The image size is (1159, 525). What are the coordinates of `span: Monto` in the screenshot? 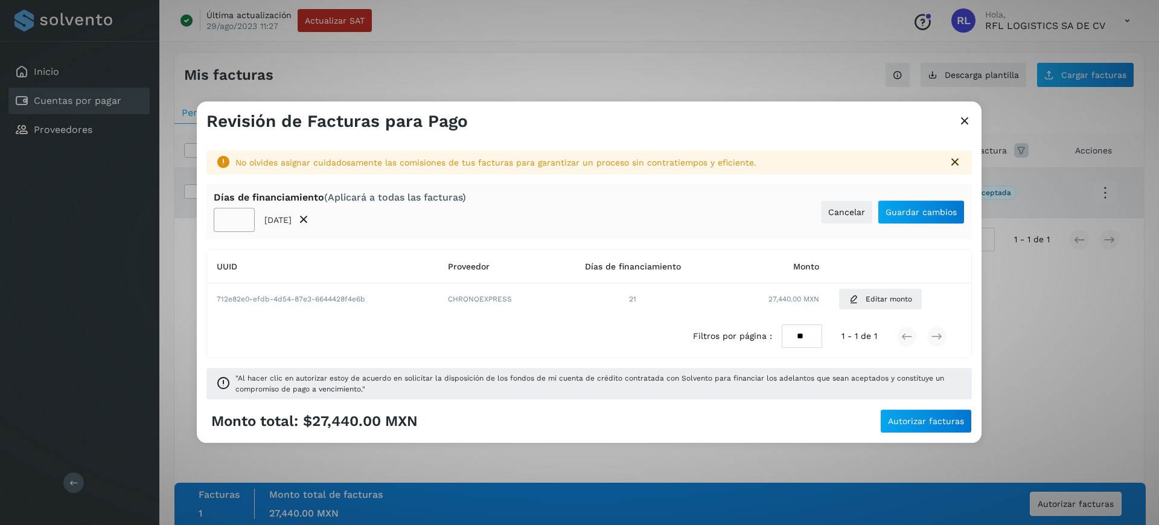 It's located at (806, 266).